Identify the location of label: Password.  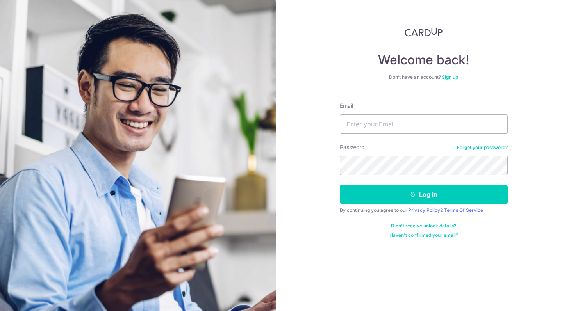
(352, 147).